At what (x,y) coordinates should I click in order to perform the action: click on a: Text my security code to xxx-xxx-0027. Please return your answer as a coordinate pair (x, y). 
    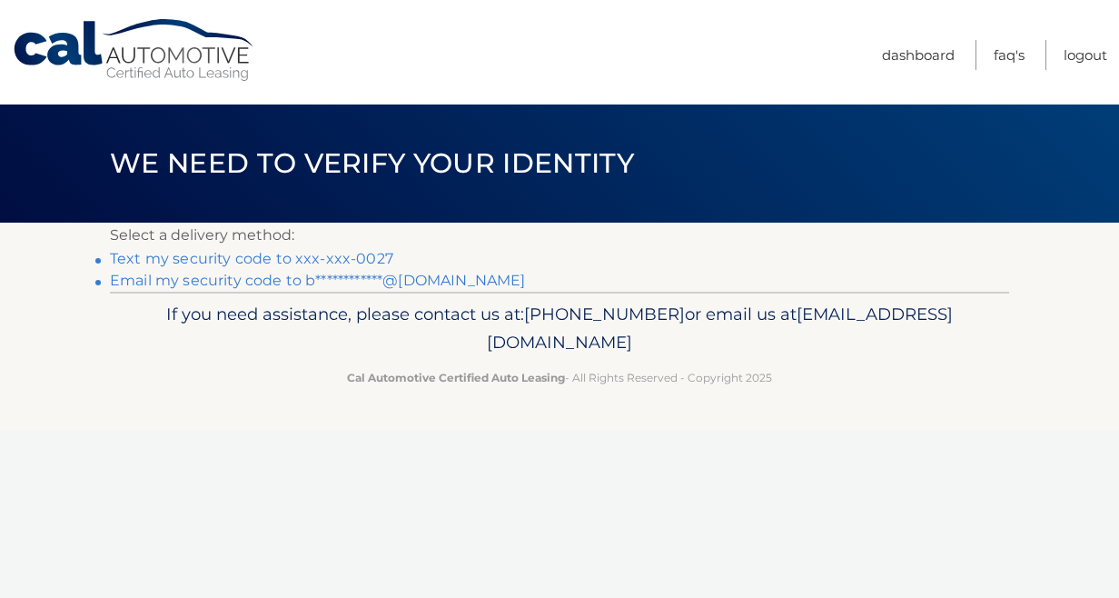
    Looking at the image, I should click on (252, 258).